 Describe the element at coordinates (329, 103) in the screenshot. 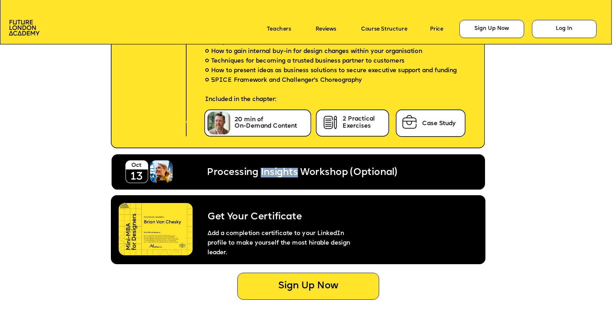

I see `p: Included in the chapter:` at that location.